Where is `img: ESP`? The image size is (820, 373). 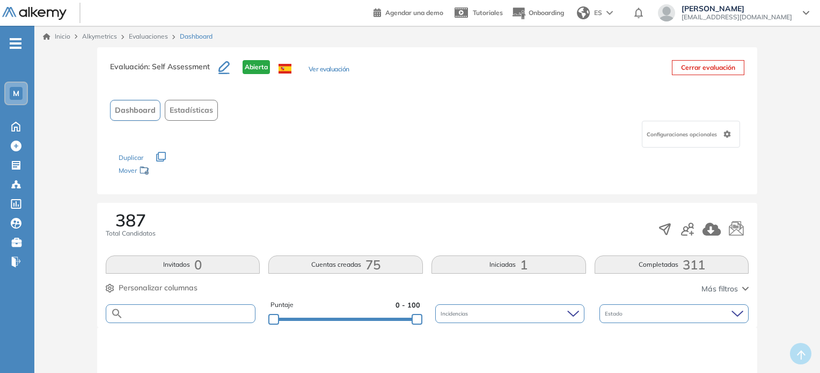
img: ESP is located at coordinates (285, 69).